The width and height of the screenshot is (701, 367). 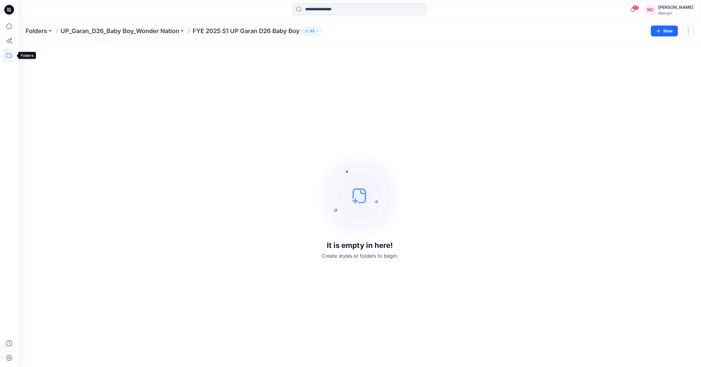 What do you see at coordinates (312, 31) in the screenshot?
I see `p: 32` at bounding box center [312, 31].